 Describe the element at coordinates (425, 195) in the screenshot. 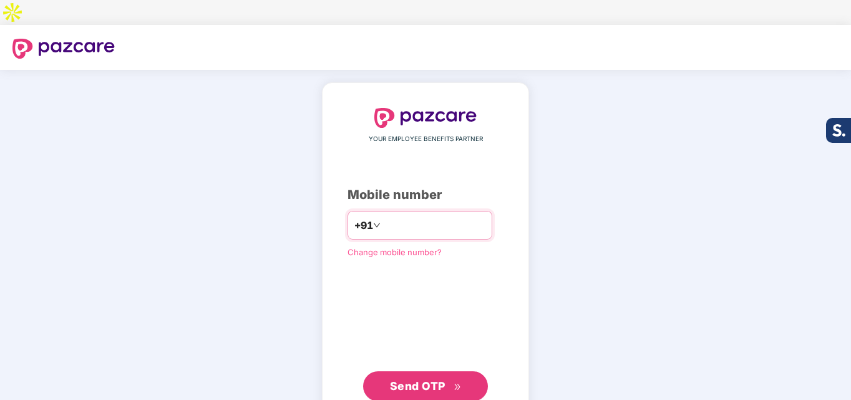

I see `div: Mobile number` at that location.